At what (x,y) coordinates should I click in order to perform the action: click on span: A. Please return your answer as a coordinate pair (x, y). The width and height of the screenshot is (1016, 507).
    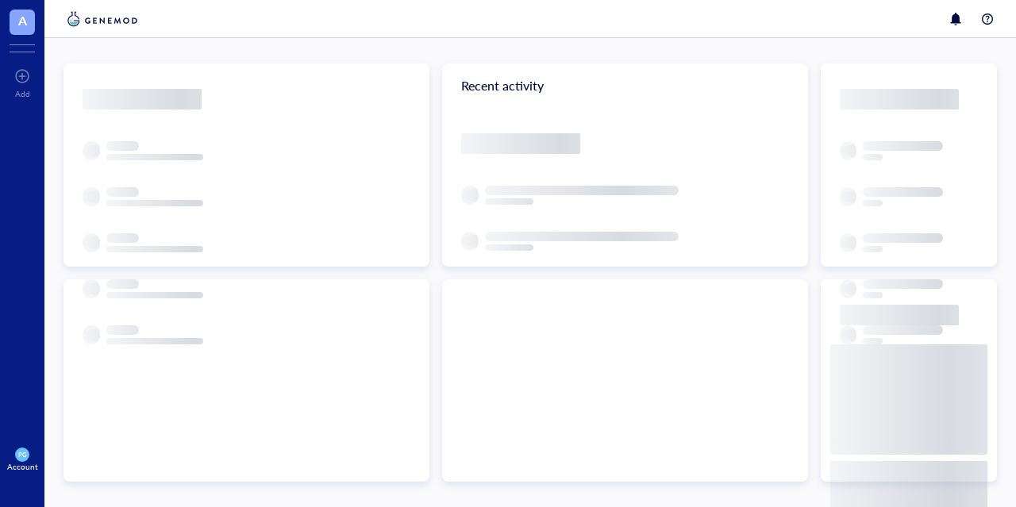
    Looking at the image, I should click on (22, 20).